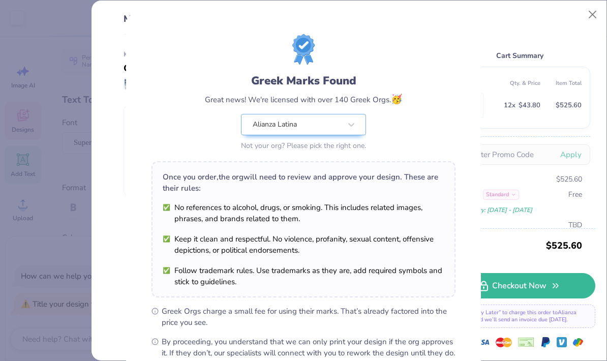  Describe the element at coordinates (304, 145) in the screenshot. I see `div: Not your org? Please pick the right one.` at that location.